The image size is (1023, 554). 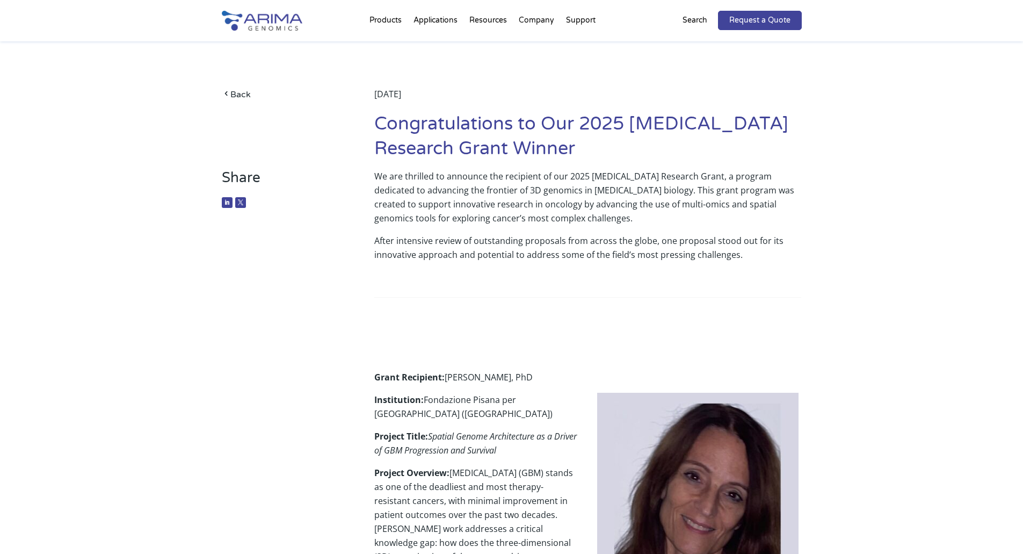 I want to click on a: Back, so click(x=282, y=94).